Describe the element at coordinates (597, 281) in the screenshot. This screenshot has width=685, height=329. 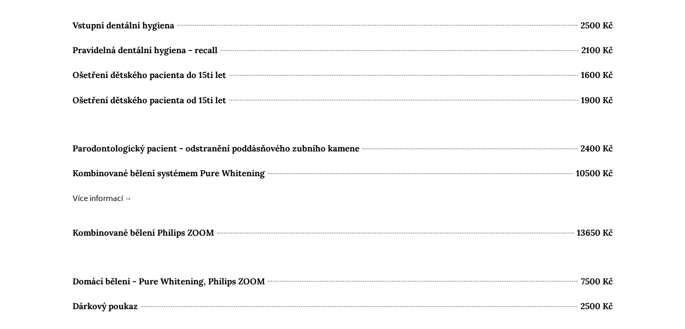
I see `span: 7500 Kč` at that location.